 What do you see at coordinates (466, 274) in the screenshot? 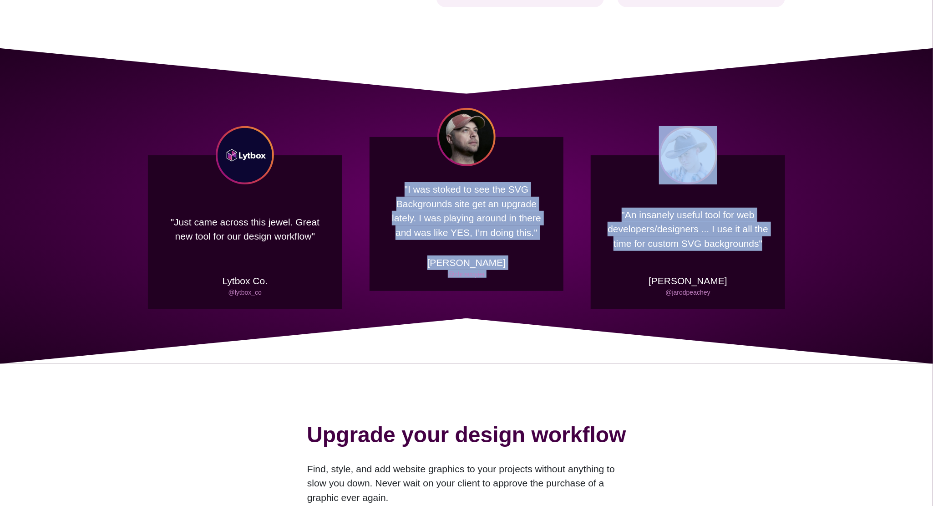
I see `a: @chriscoyier` at bounding box center [466, 274].